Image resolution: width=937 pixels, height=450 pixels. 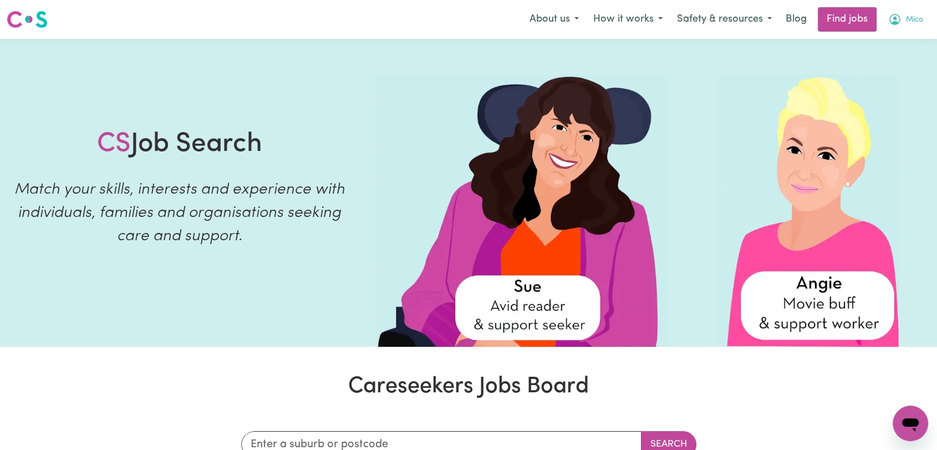 What do you see at coordinates (905, 19) in the screenshot?
I see `button: My Account` at bounding box center [905, 19].